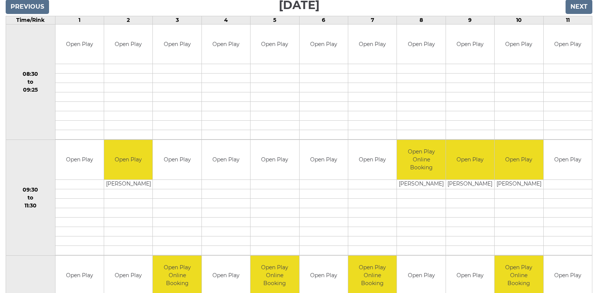 This screenshot has height=293, width=598. Describe the element at coordinates (79, 20) in the screenshot. I see `td: 1` at that location.